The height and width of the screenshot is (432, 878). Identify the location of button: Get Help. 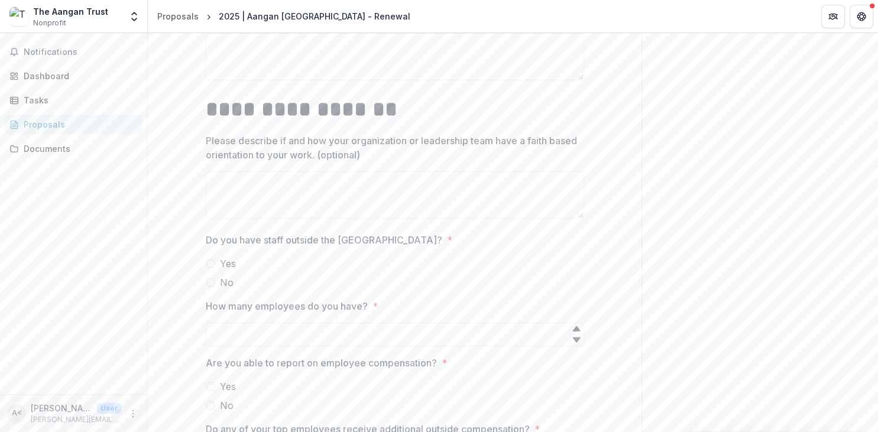
(861, 17).